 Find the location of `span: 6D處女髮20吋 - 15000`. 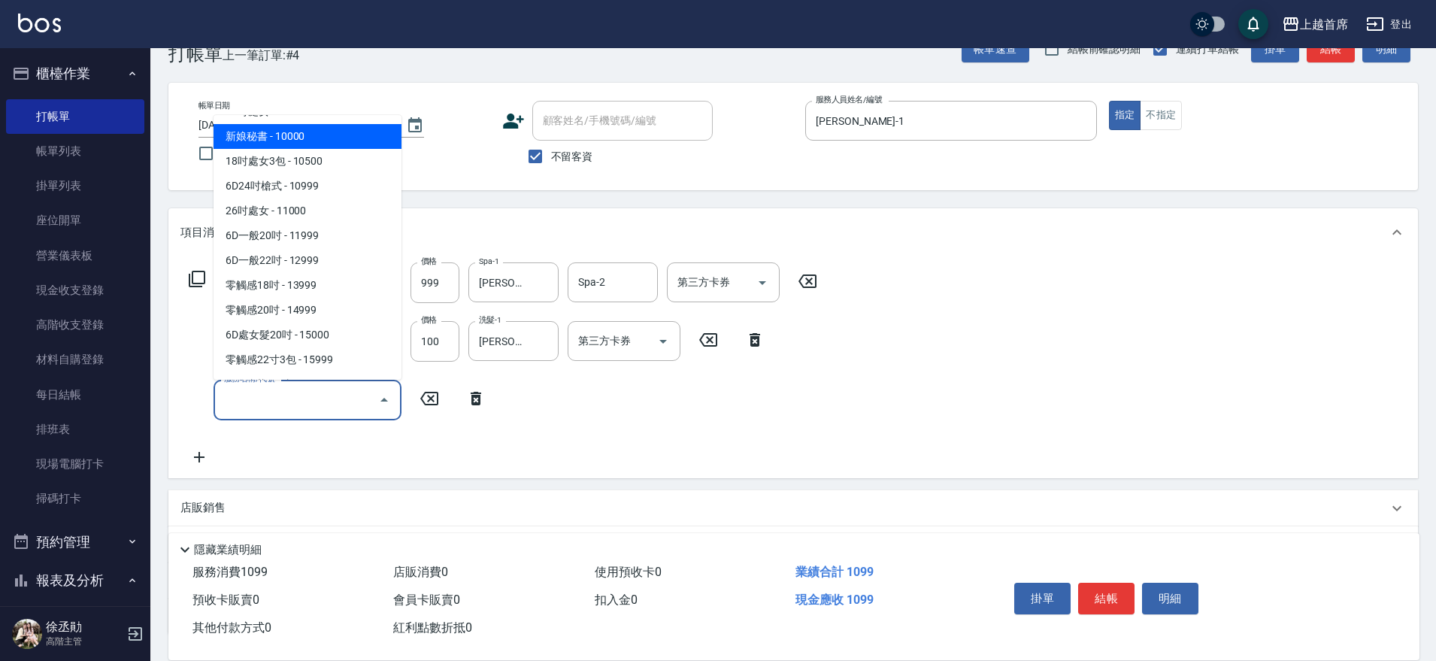

span: 6D處女髮20吋 - 15000 is located at coordinates (307, 334).